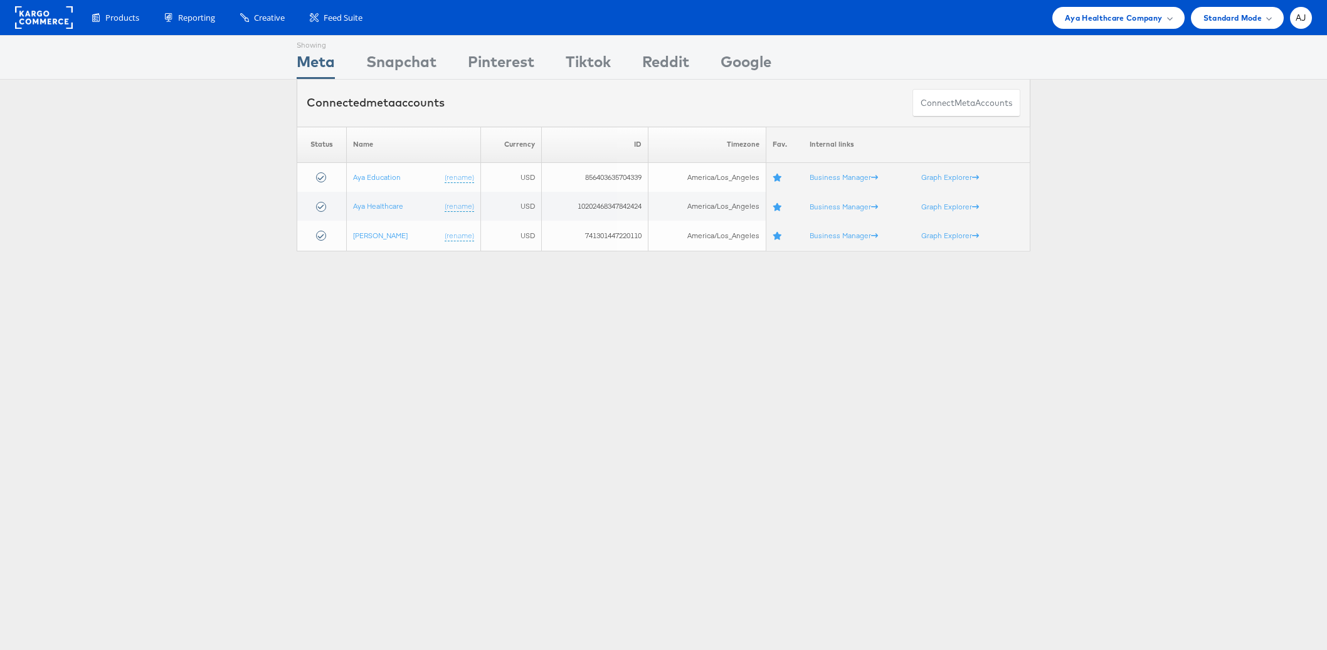 The width and height of the screenshot is (1327, 650). Describe the element at coordinates (322, 144) in the screenshot. I see `th: Status` at that location.